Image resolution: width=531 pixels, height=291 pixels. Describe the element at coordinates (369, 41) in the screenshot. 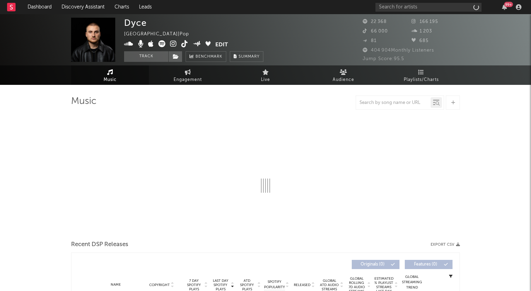

I see `span: 81` at that location.